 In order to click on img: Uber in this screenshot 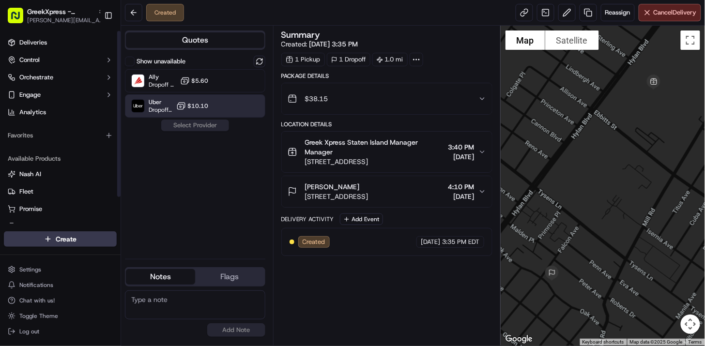, I will do `click(138, 106)`.